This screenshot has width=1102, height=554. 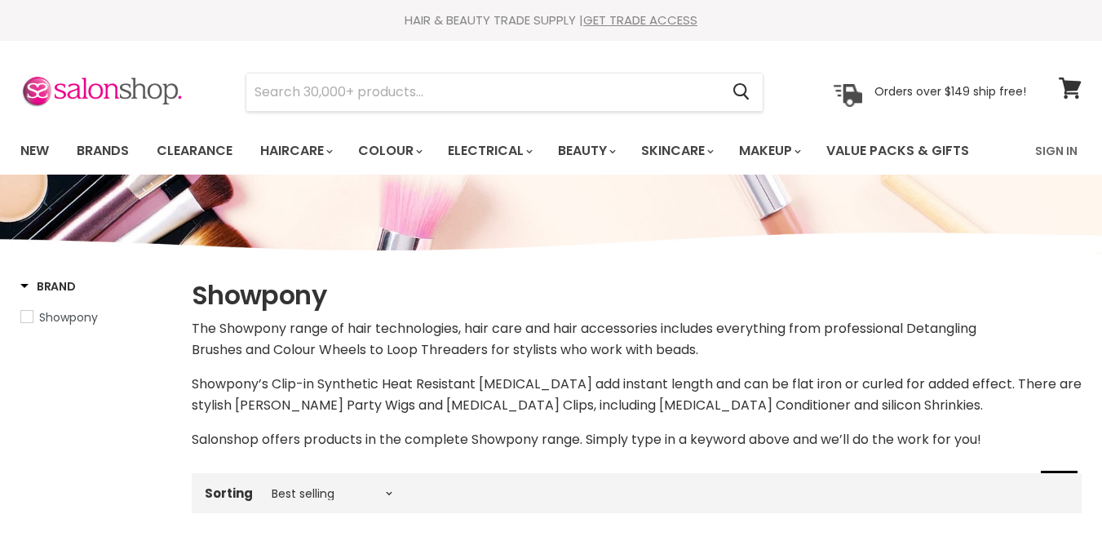 I want to click on span: Showpony, so click(x=69, y=317).